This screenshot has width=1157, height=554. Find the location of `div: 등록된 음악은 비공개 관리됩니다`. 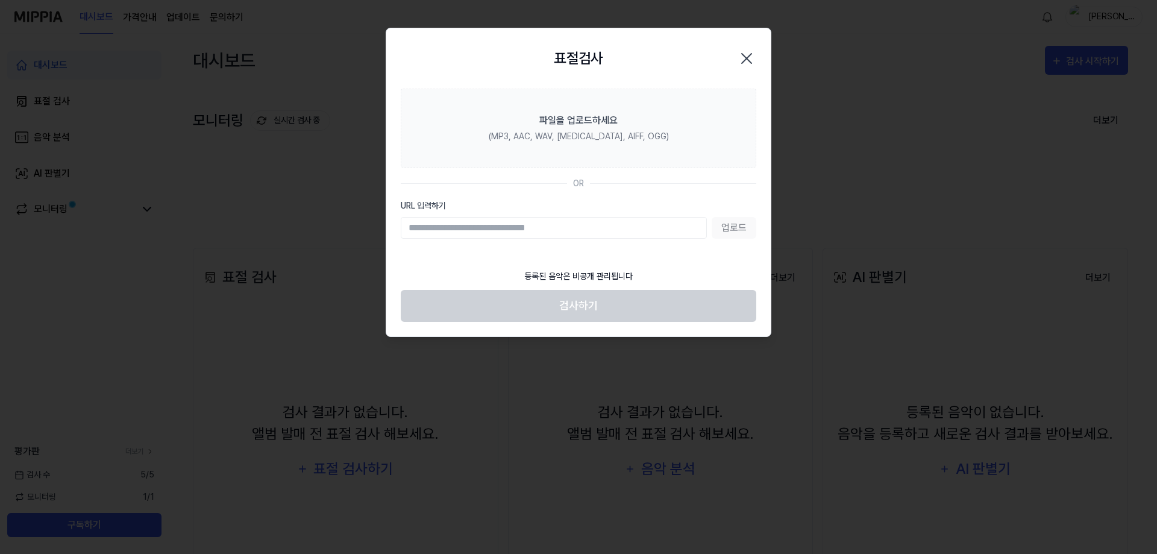

div: 등록된 음악은 비공개 관리됩니다 is located at coordinates (579, 276).